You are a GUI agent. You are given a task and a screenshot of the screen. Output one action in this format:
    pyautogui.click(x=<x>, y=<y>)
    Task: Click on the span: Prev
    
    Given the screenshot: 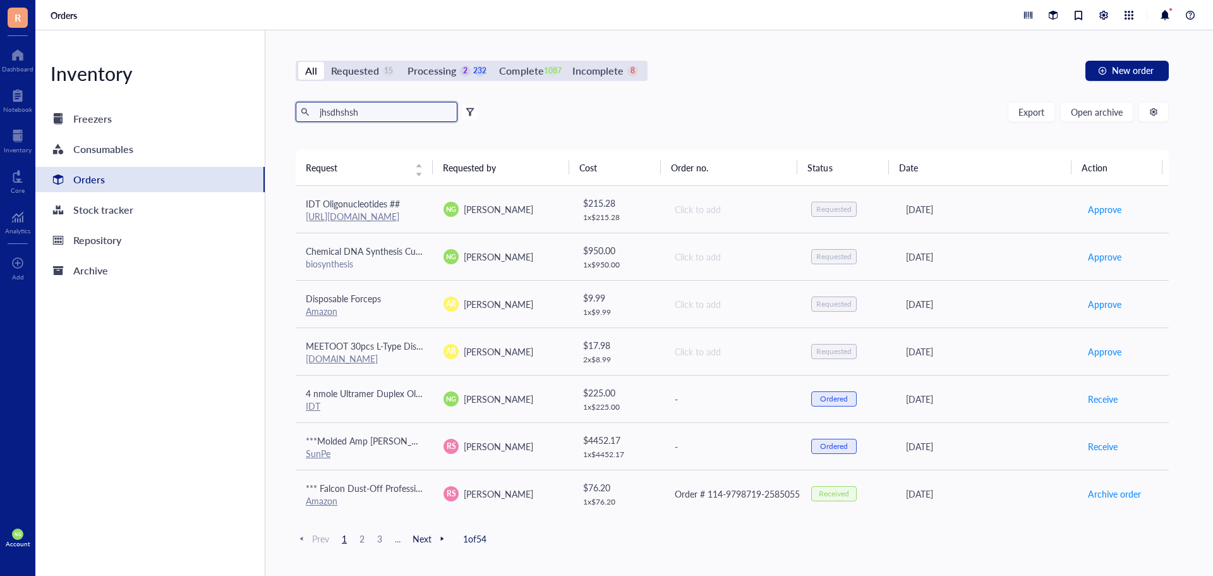 What is the action you would take?
    pyautogui.click(x=312, y=538)
    